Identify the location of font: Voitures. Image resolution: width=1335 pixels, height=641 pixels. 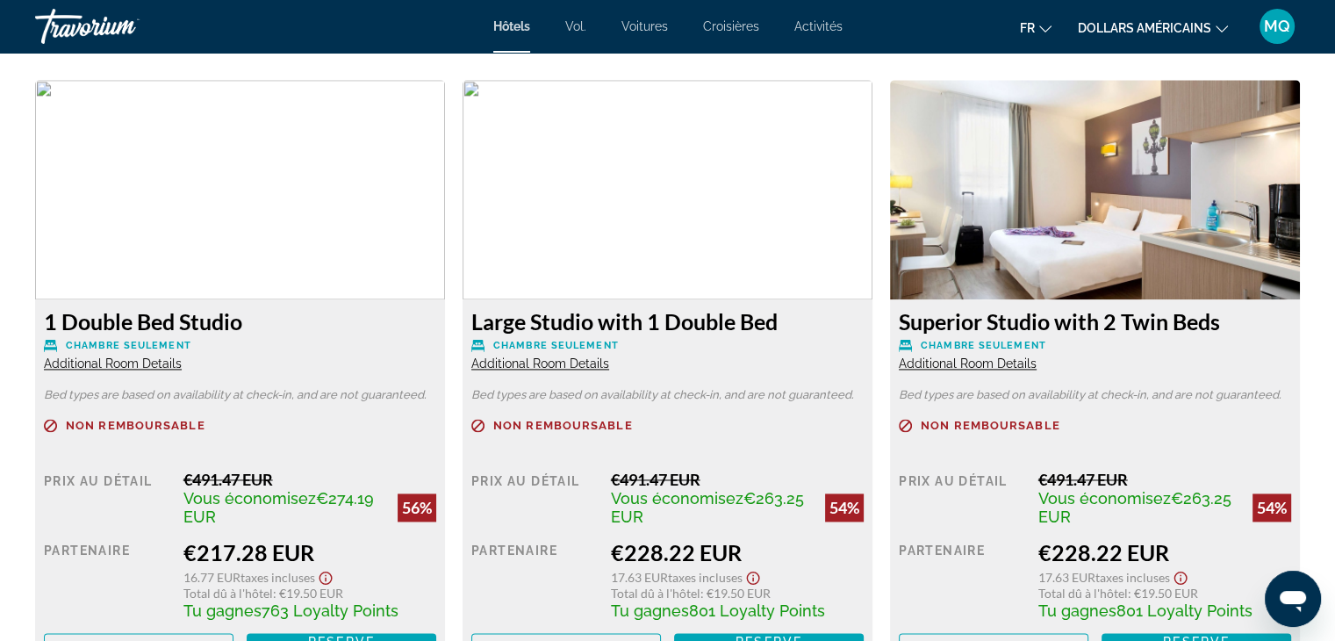
(644, 26).